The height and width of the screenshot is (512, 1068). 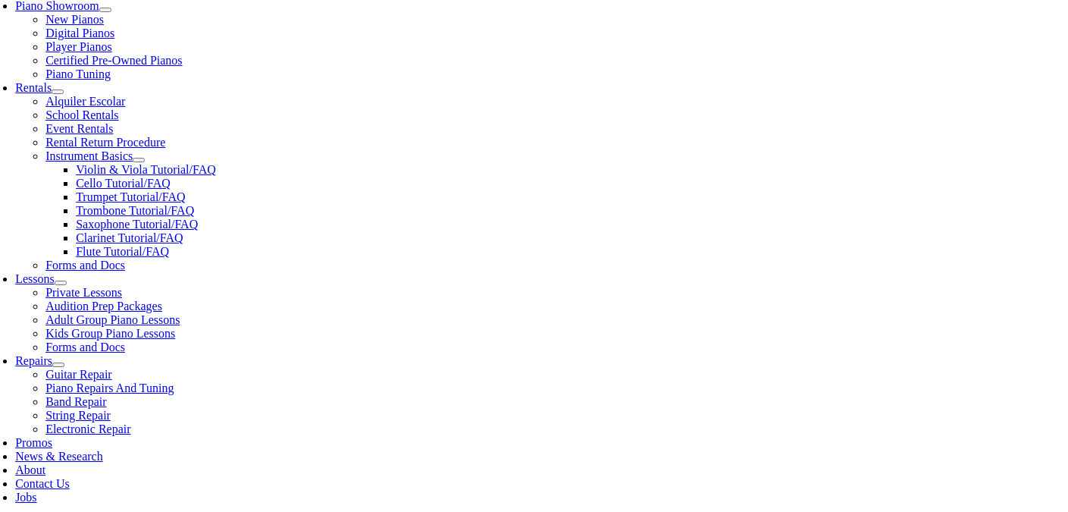 I want to click on span: Certified Pre-Owned Pianos, so click(x=114, y=60).